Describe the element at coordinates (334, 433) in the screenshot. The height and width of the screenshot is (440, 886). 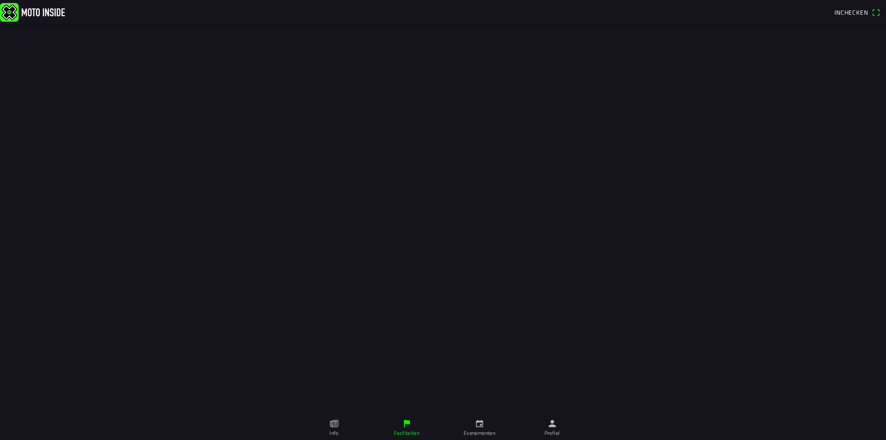
I see `ion-label: Info` at that location.